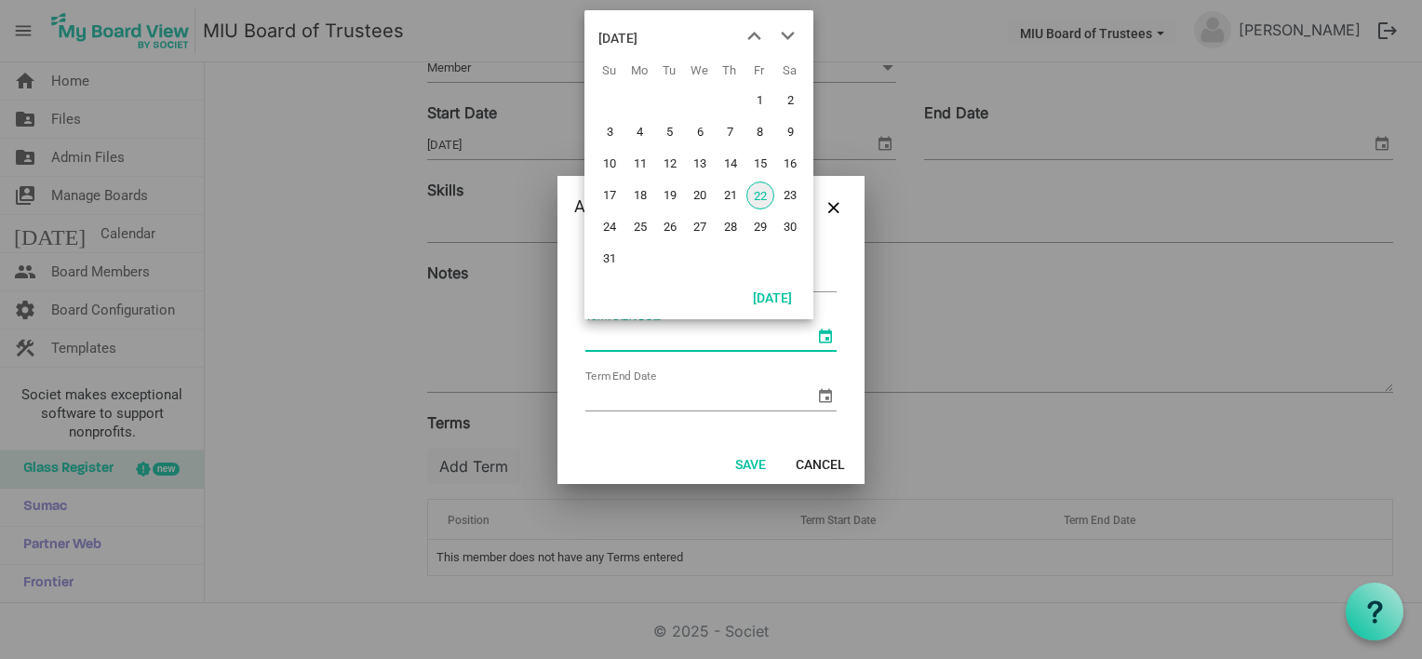  Describe the element at coordinates (730, 71) in the screenshot. I see `th: Th` at that location.